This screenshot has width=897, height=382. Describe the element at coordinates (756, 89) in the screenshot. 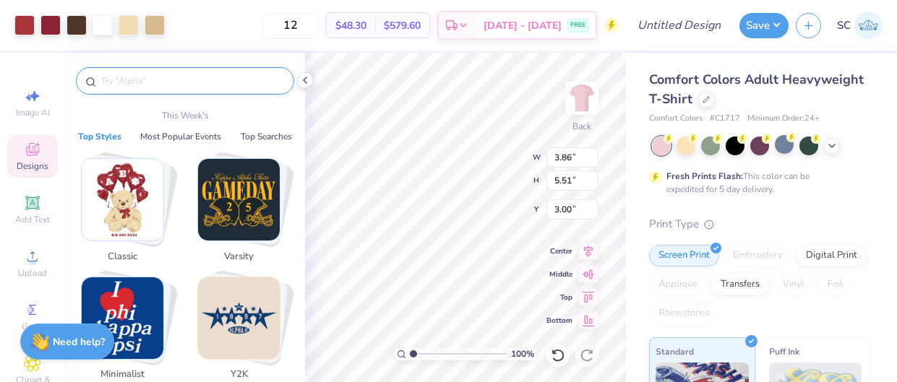

I see `span: Comfort Colors Adult Heavyweight T-Shirt` at that location.